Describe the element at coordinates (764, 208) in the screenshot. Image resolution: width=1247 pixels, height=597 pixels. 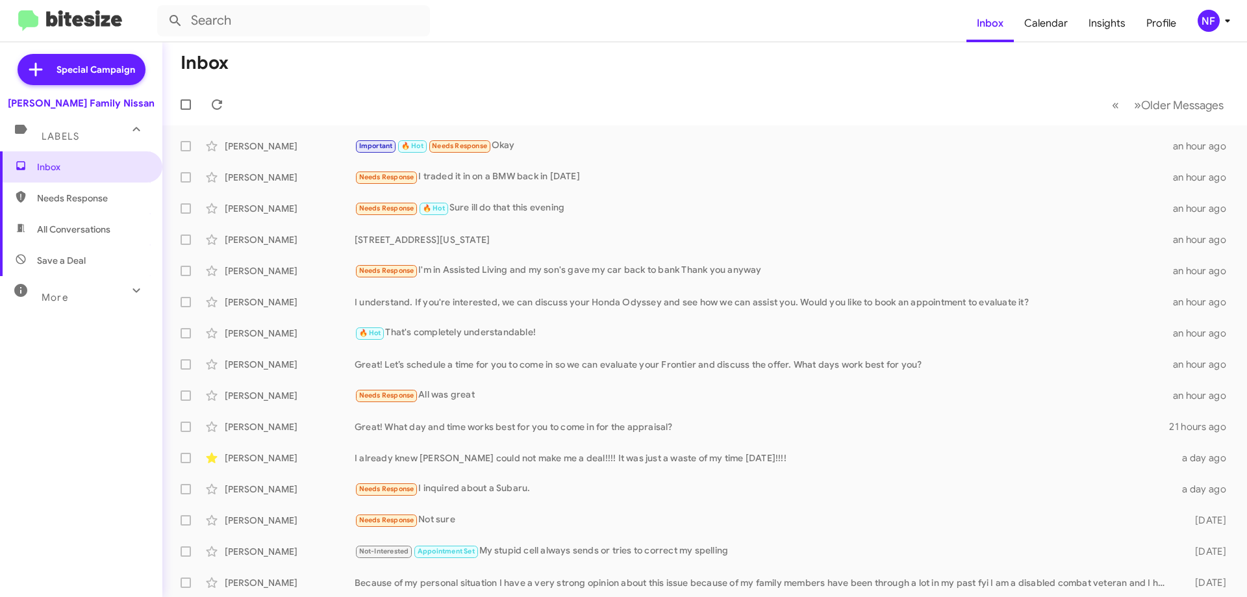
I see `div: Sure ill do that this evening` at that location.